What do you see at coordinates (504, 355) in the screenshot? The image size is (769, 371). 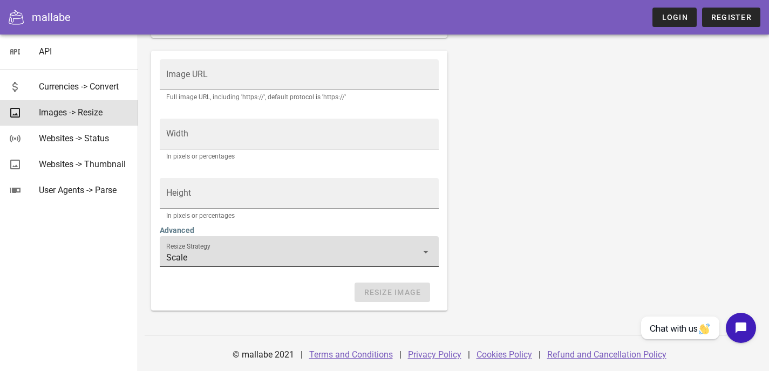 I see `a: Cookies Policy` at bounding box center [504, 355].